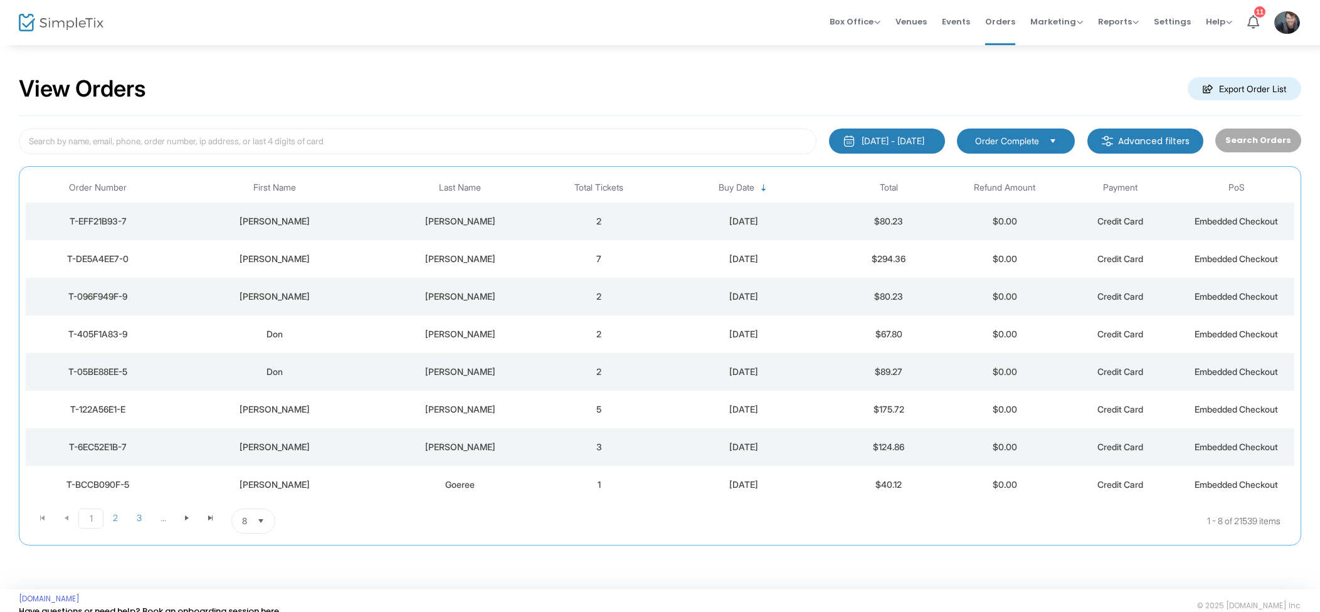 Image resolution: width=1320 pixels, height=612 pixels. I want to click on div: T-122A56E1-E, so click(98, 409).